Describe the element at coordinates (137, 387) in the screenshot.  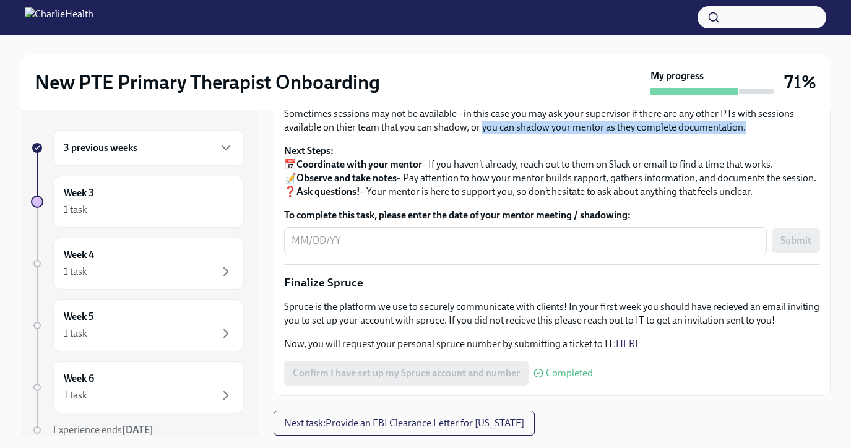
I see `a: Week 61 task` at that location.